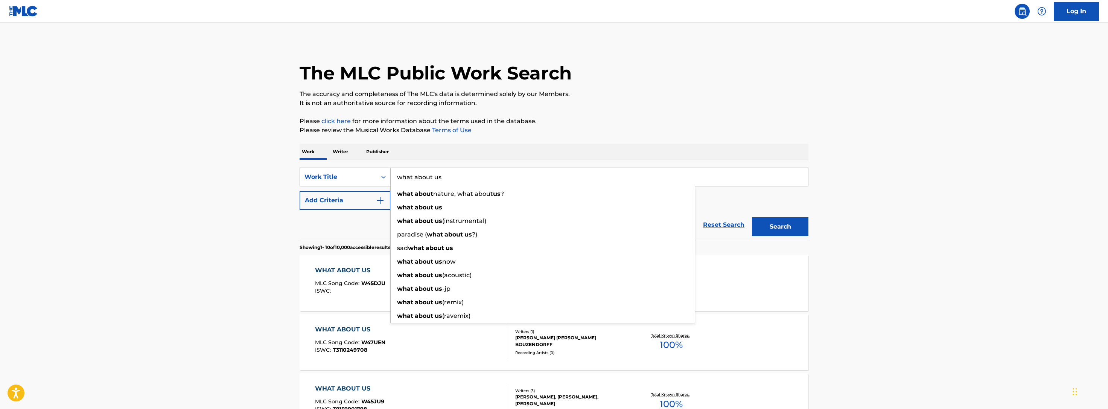 The image size is (1108, 409). I want to click on p: The accuracy and completeness of The MLC's data is determined solely by our Members., so click(554, 94).